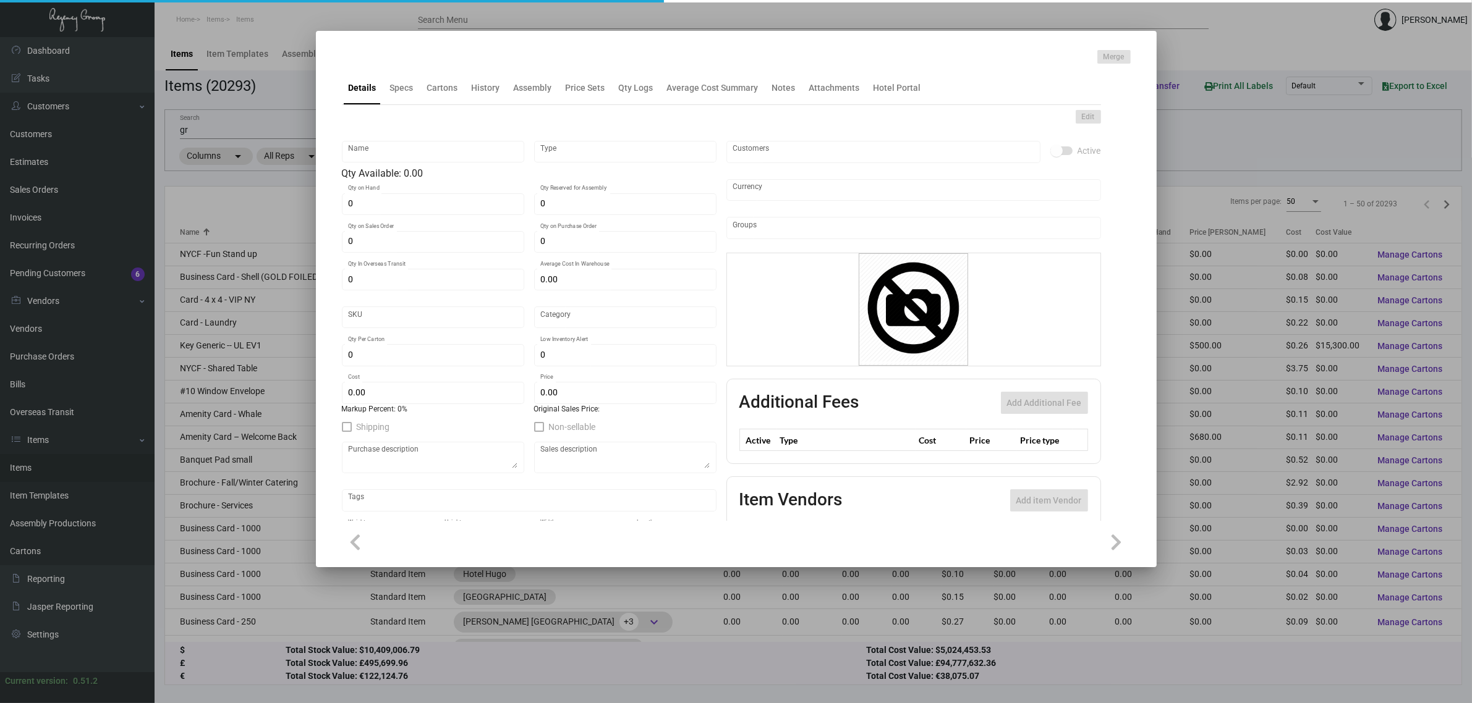  What do you see at coordinates (1049, 501) in the screenshot?
I see `button: Add item Vendor` at bounding box center [1049, 501].